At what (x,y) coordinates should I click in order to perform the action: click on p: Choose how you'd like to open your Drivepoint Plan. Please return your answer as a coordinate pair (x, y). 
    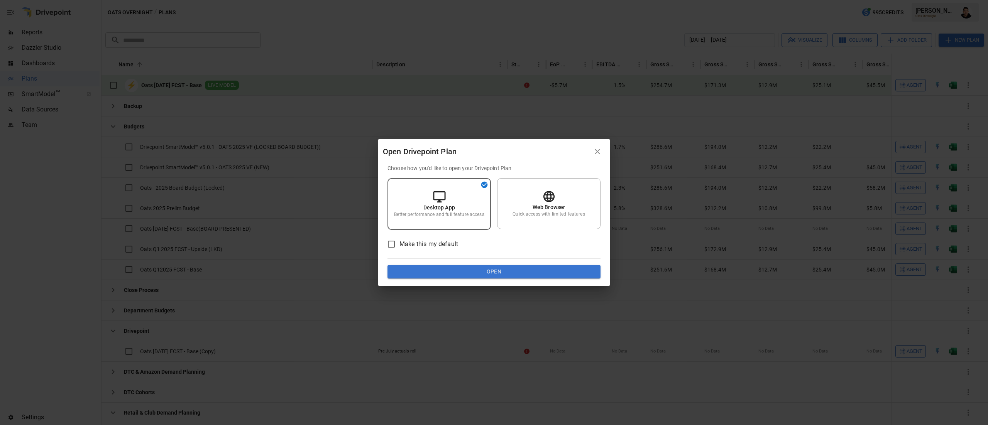
    Looking at the image, I should click on (494, 168).